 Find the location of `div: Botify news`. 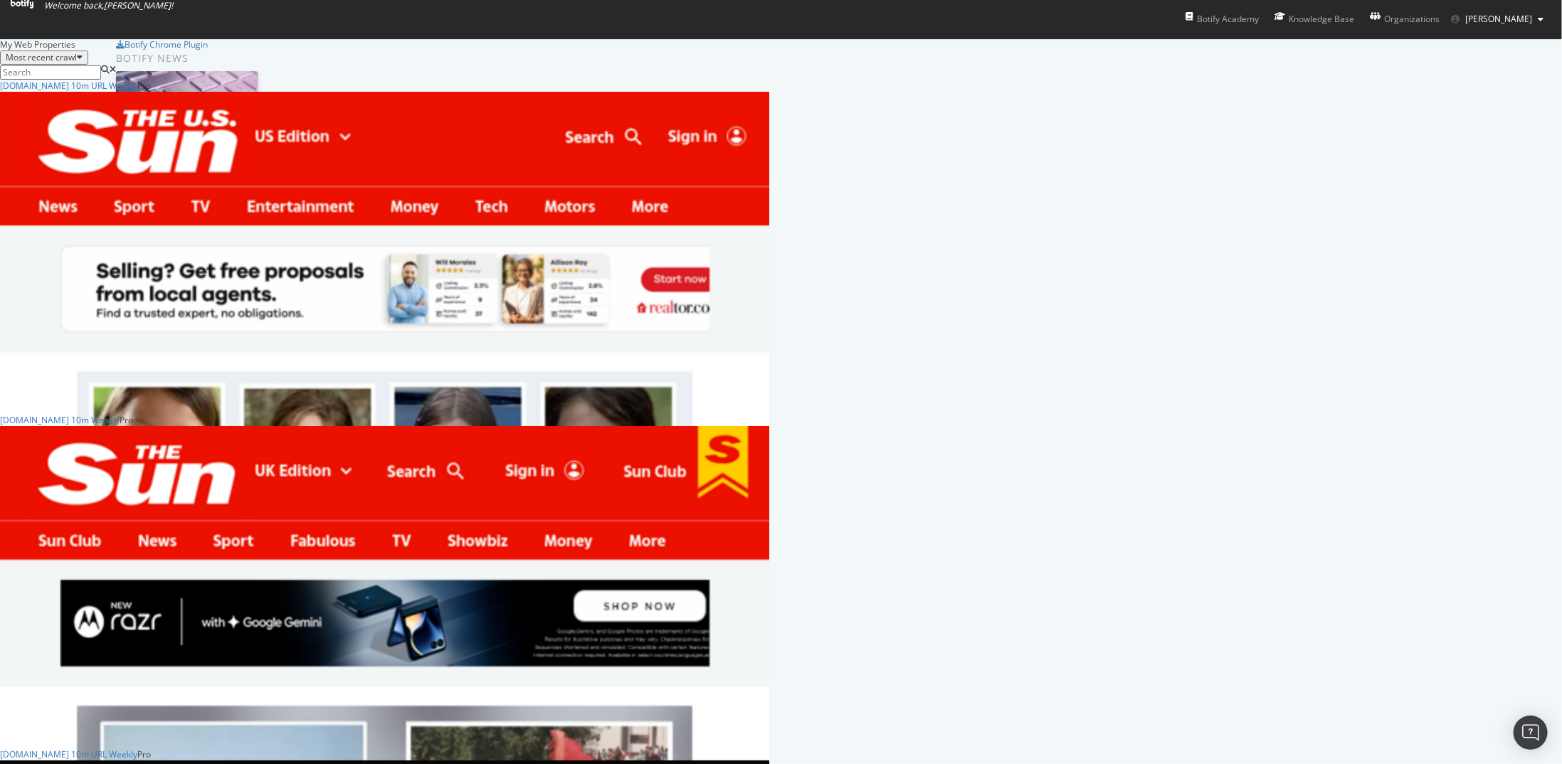

div: Botify news is located at coordinates (266, 58).